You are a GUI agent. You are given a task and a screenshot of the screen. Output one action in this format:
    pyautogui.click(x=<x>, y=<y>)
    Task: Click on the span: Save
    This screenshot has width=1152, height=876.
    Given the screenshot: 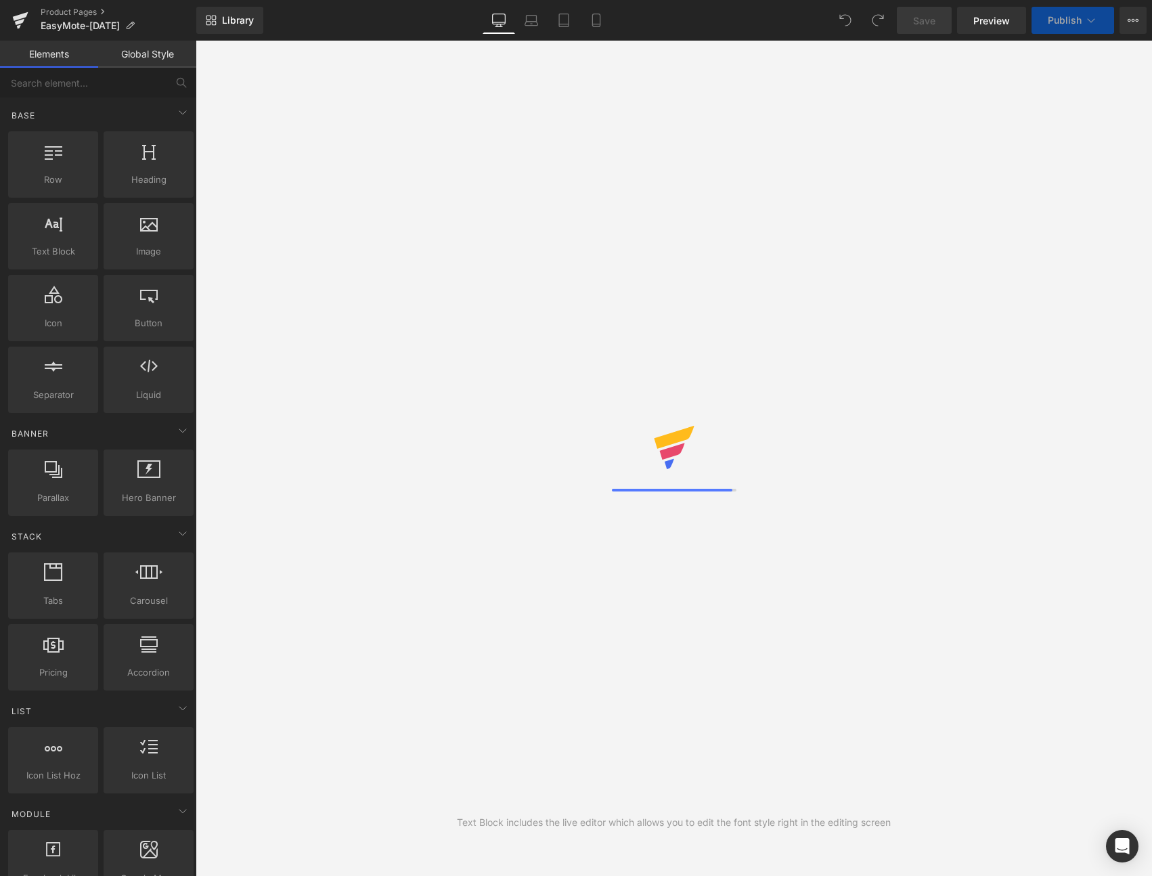 What is the action you would take?
    pyautogui.click(x=924, y=20)
    